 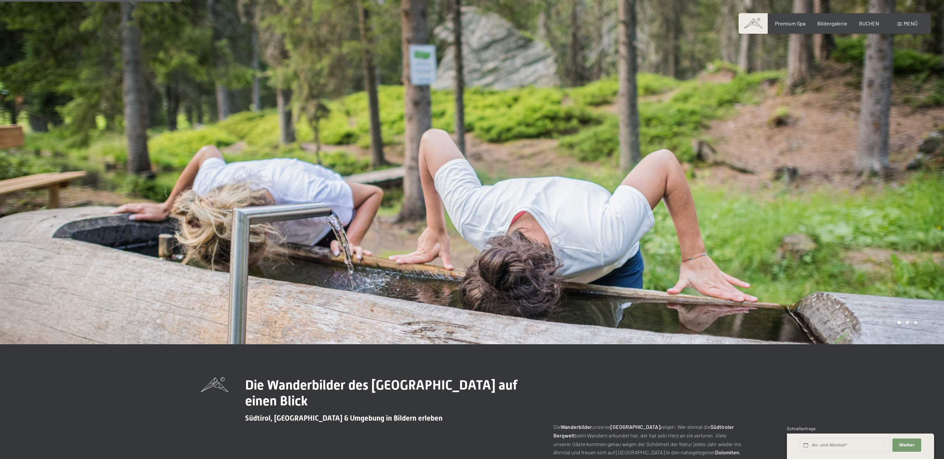 What do you see at coordinates (801, 429) in the screenshot?
I see `span: Schnellanfrage` at bounding box center [801, 429].